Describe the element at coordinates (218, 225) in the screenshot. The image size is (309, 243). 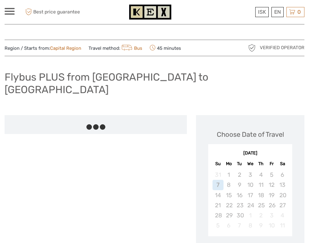
I see `div: Not available Sunday, October 5th, 2025` at that location.